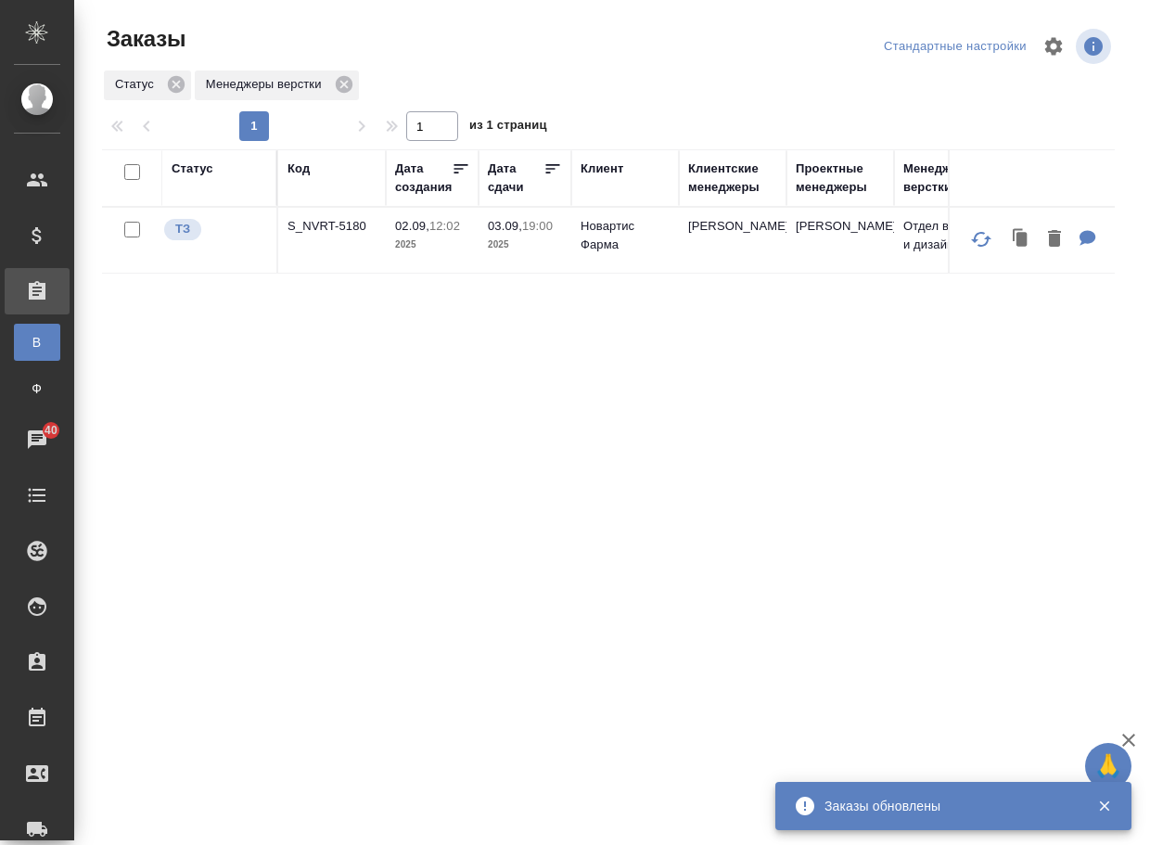 This screenshot has width=1150, height=845. What do you see at coordinates (602, 169) in the screenshot?
I see `div: Клиент` at bounding box center [602, 169].